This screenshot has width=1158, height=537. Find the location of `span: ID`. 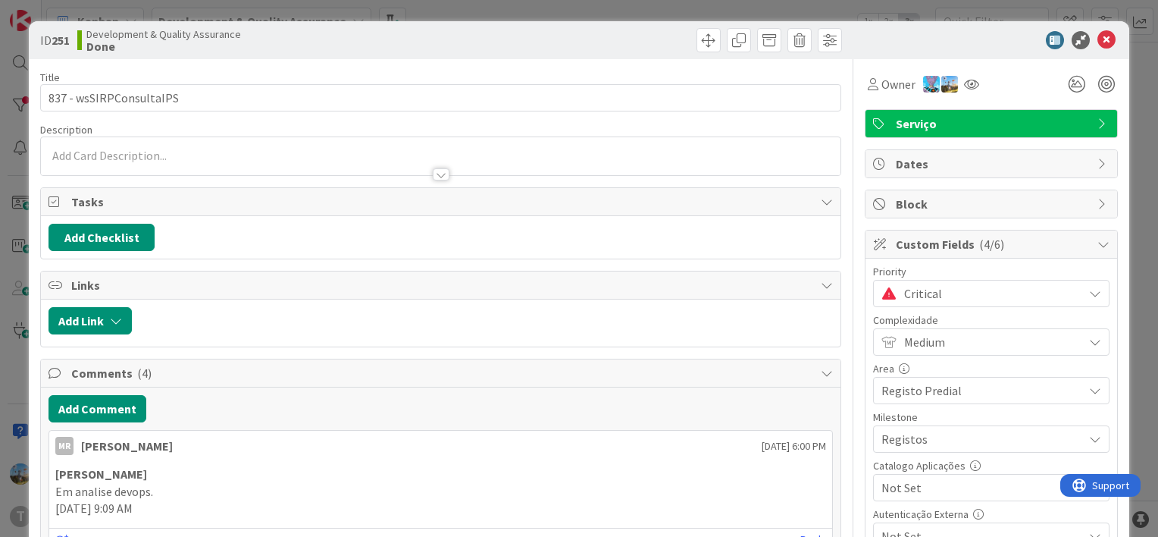

span: ID is located at coordinates (55, 40).